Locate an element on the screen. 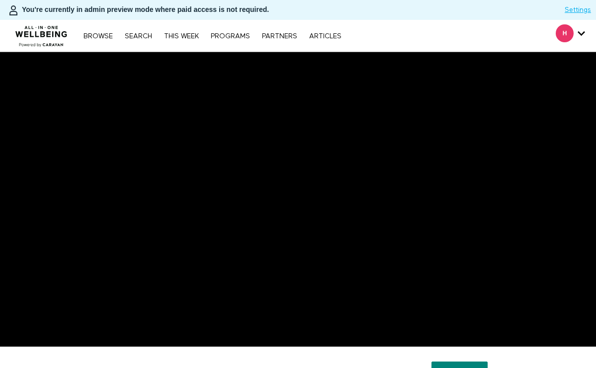  a: Browse is located at coordinates (98, 36).